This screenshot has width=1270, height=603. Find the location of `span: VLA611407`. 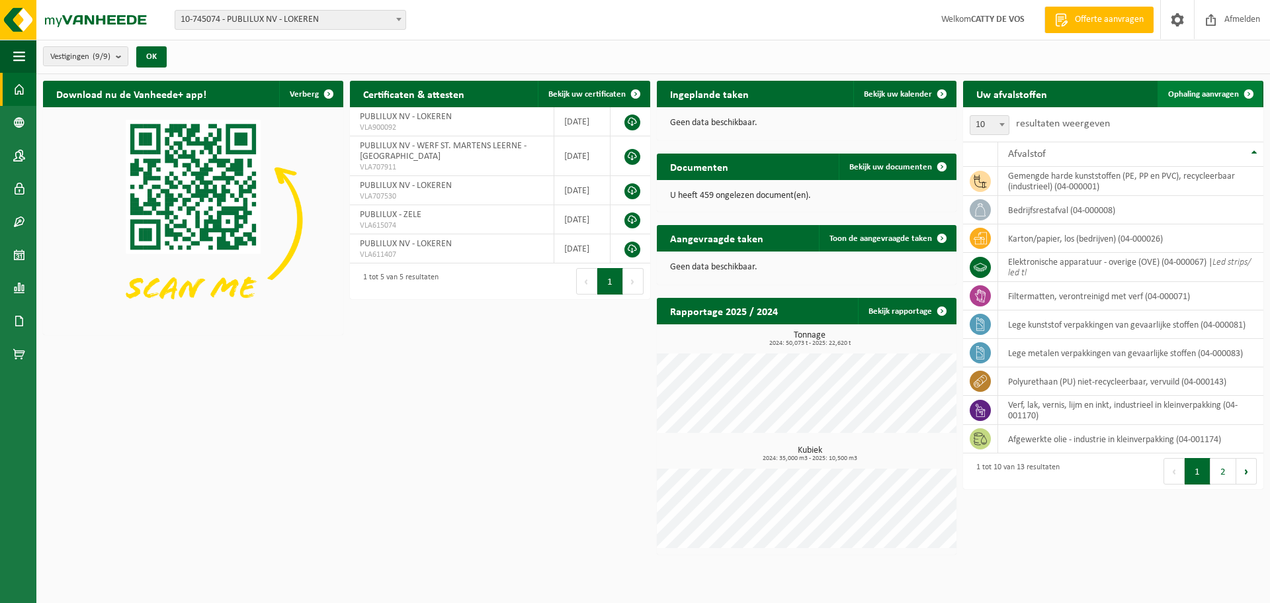

span: VLA611407 is located at coordinates (452, 255).